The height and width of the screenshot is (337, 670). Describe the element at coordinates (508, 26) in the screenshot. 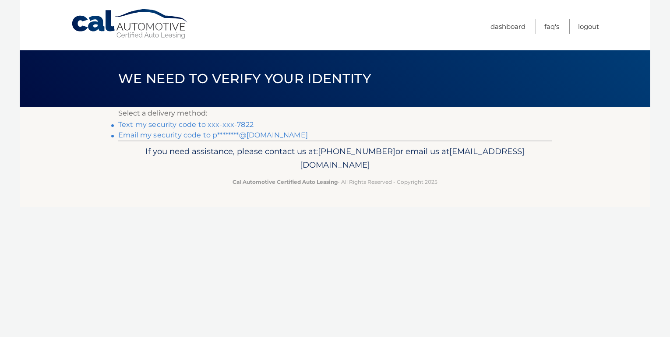

I see `a: Dashboard` at that location.